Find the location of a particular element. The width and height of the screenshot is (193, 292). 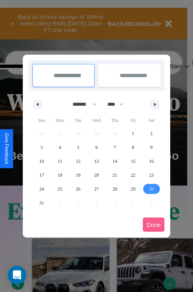

span: 28 is located at coordinates (115, 189).